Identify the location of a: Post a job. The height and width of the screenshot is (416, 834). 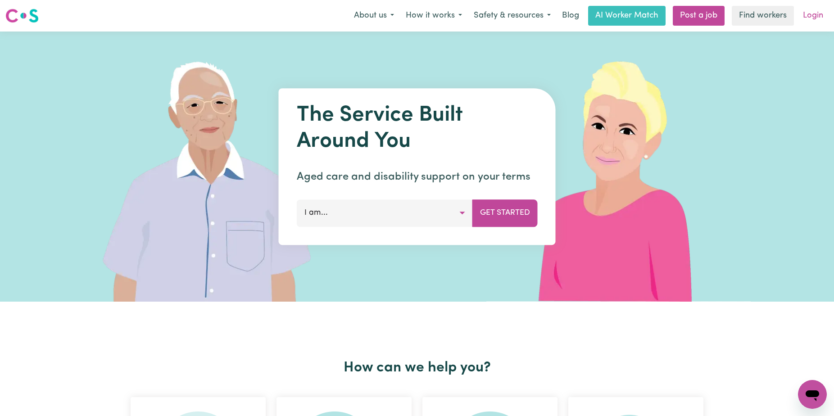
(699, 16).